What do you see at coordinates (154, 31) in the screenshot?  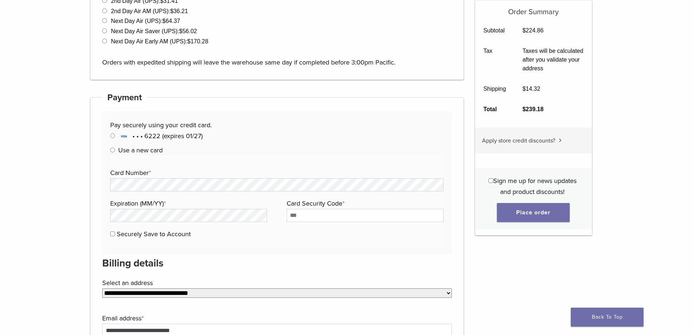 I see `label: Next Day Air Saver (UPS):` at bounding box center [154, 31].